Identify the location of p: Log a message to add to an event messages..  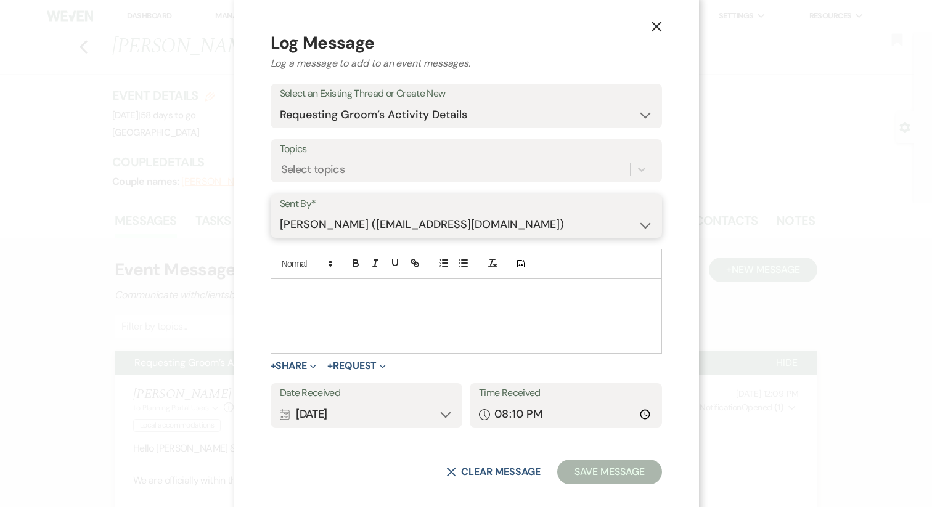
(466, 63).